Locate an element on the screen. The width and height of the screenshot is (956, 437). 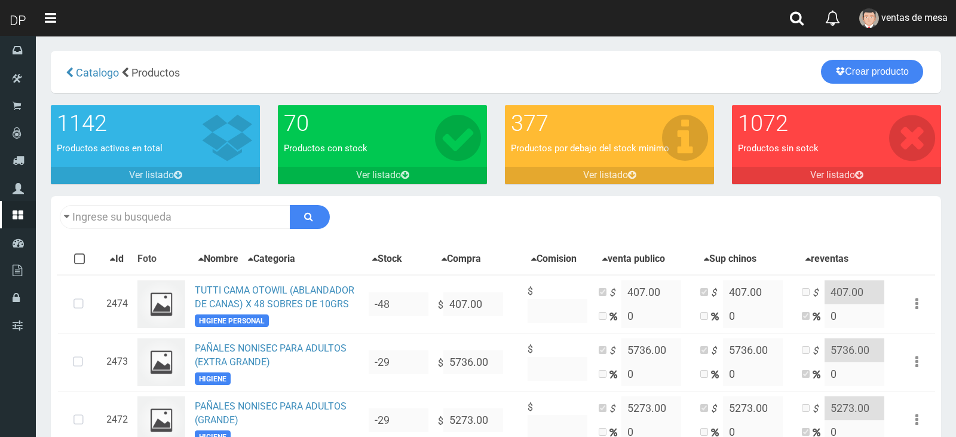
button: Comision is located at coordinates (554, 259).